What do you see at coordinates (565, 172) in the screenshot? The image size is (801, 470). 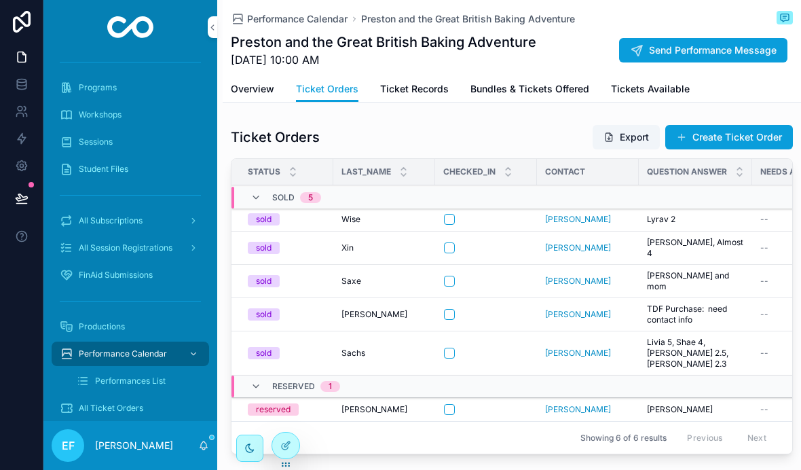 I see `span: Contact` at bounding box center [565, 172].